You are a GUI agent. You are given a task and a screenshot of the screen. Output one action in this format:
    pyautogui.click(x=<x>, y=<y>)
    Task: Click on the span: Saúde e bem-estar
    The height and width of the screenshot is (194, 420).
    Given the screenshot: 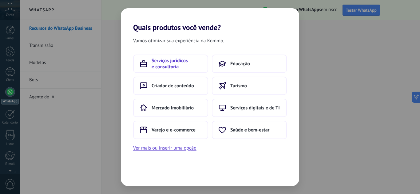 What is the action you would take?
    pyautogui.click(x=249, y=130)
    